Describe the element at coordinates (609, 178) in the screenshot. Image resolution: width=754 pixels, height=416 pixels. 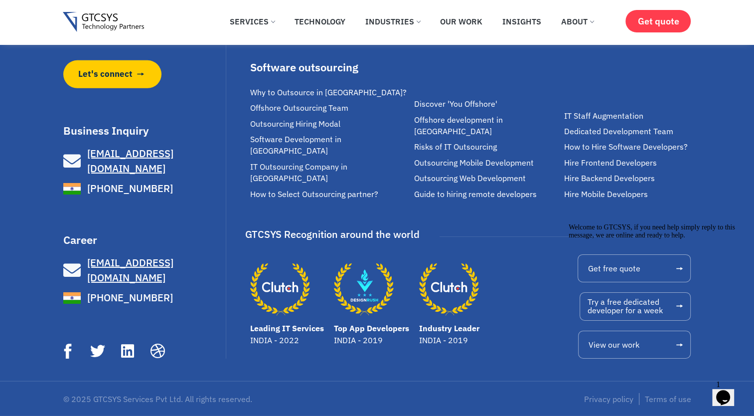
I see `span: Hire Backend Developers` at that location.